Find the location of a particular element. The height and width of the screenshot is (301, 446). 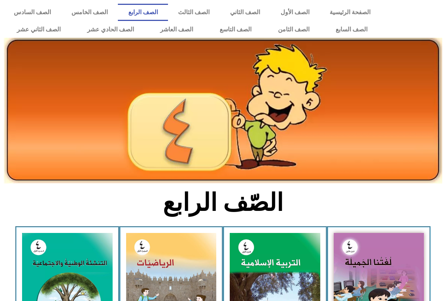

h2: الصّف الرابع is located at coordinates (223, 203).